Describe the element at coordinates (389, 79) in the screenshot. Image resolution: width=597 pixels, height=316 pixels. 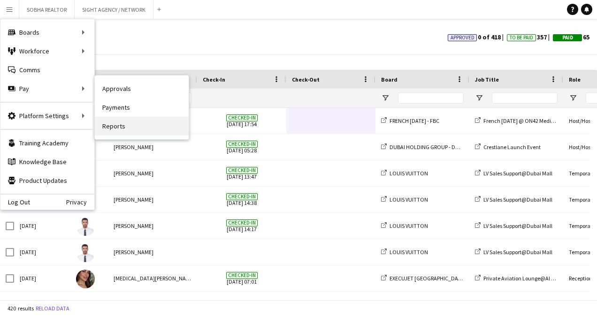
I see `span: Board` at that location.